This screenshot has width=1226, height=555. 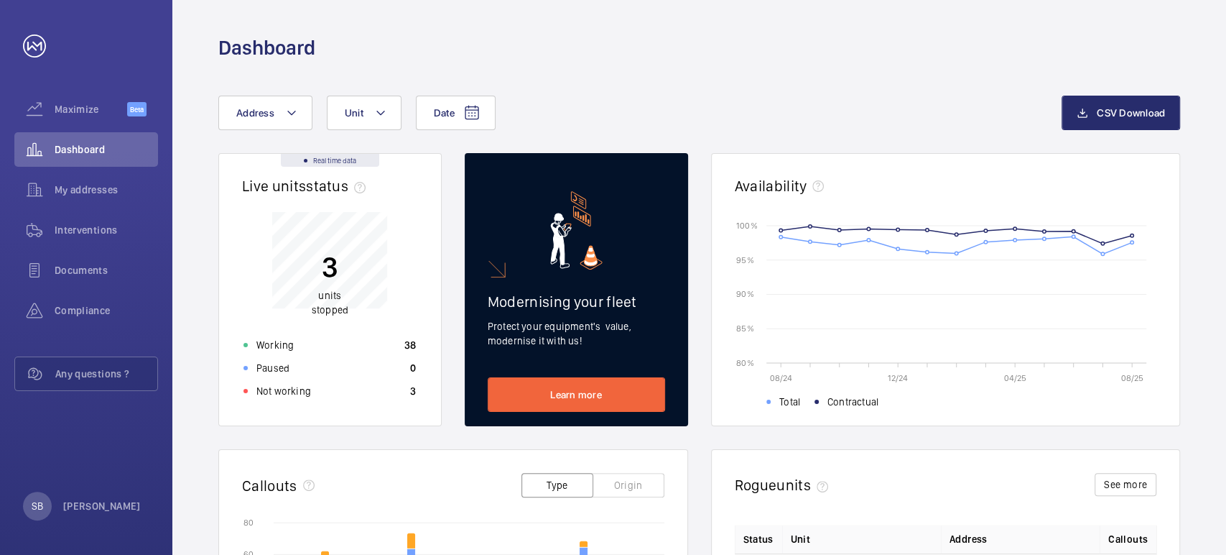 I want to click on button: See more, so click(x=1126, y=484).